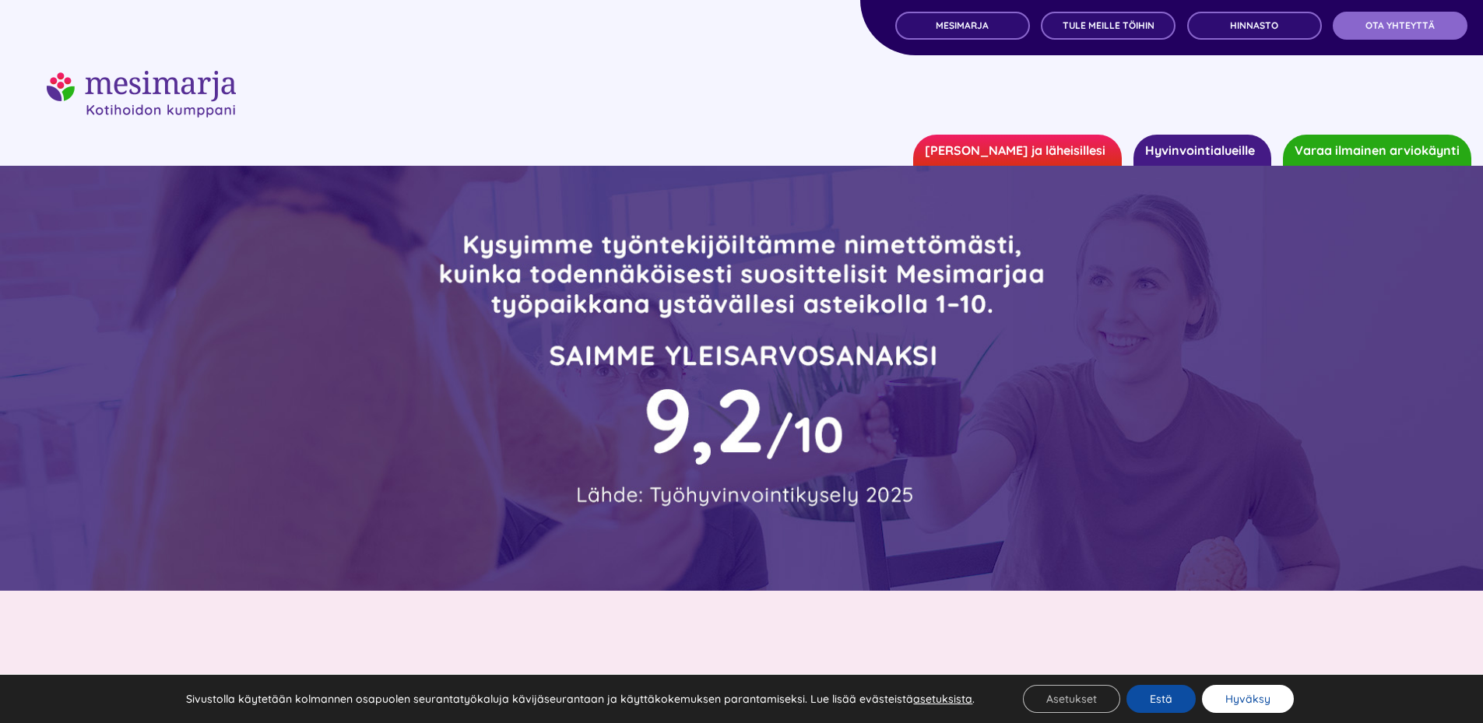 This screenshot has height=723, width=1483. I want to click on button: Estä, so click(1161, 699).